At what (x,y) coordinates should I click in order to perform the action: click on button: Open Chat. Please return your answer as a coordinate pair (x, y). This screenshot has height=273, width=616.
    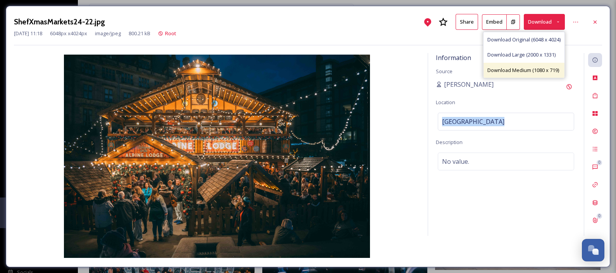
    Looking at the image, I should click on (593, 250).